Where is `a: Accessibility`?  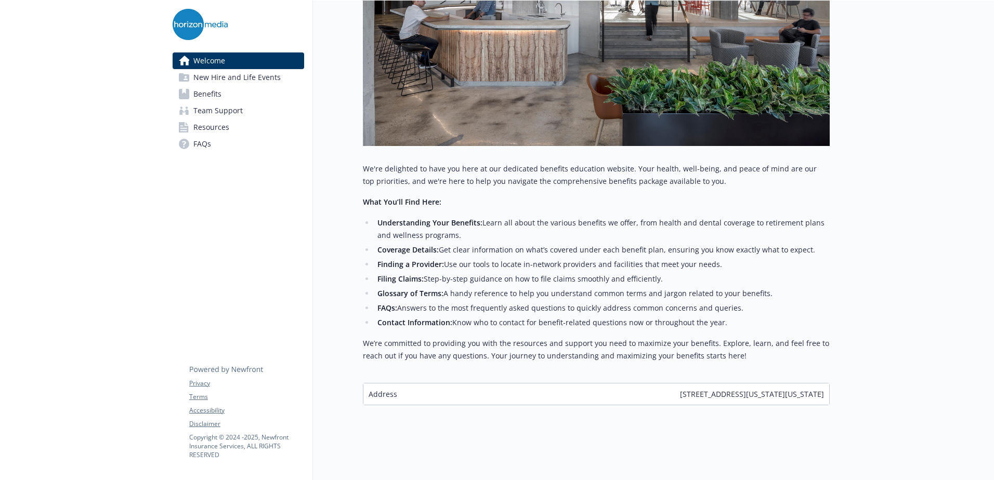
a: Accessibility is located at coordinates (246, 411).